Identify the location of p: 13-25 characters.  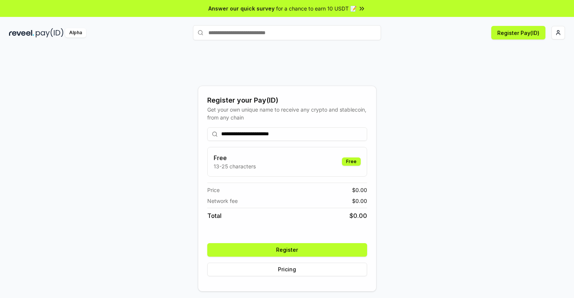
(235, 166).